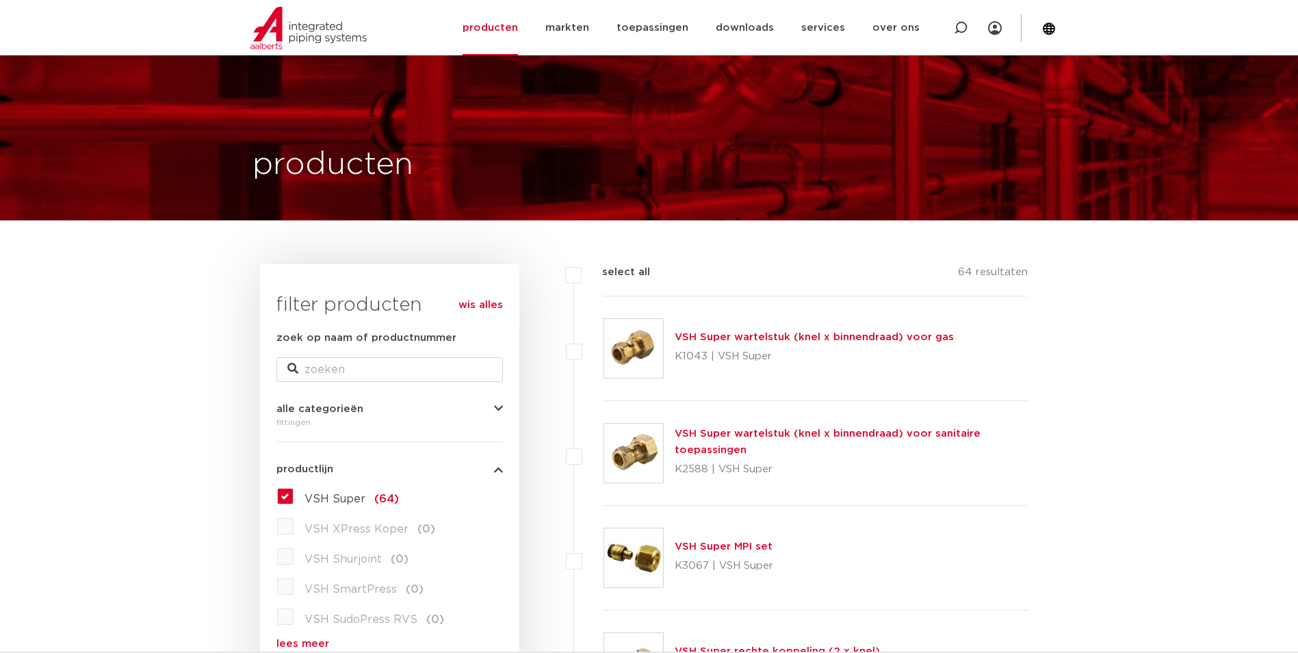 The height and width of the screenshot is (653, 1298). What do you see at coordinates (357, 529) in the screenshot?
I see `span: VSH XPress Koper` at bounding box center [357, 529].